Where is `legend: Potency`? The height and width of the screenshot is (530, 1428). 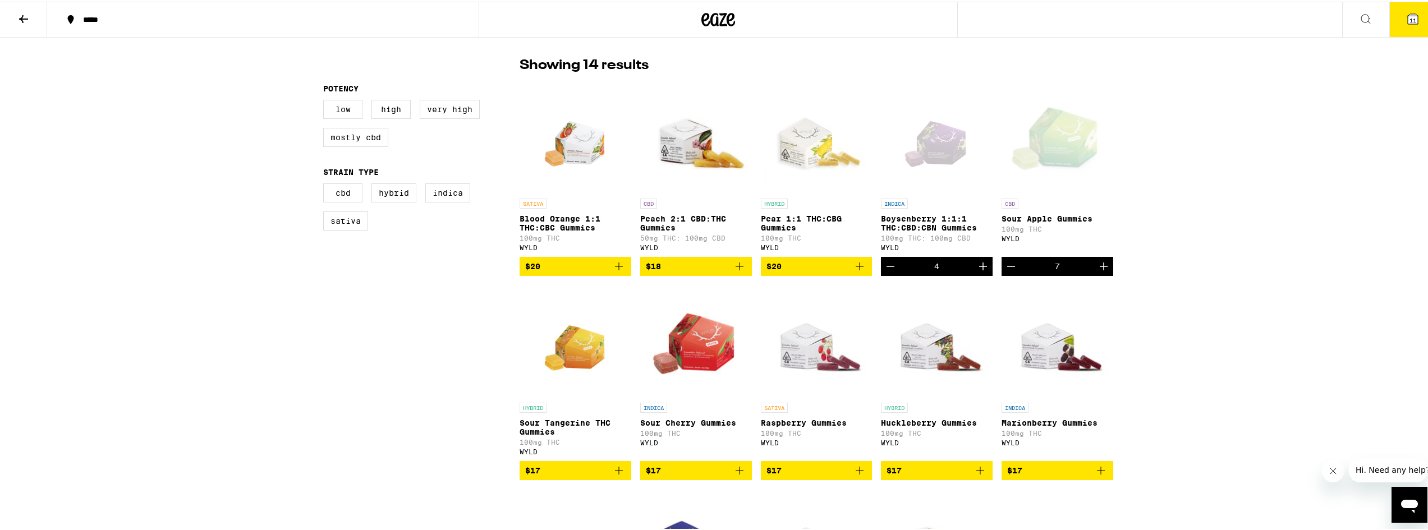
legend: Potency is located at coordinates (341, 87).